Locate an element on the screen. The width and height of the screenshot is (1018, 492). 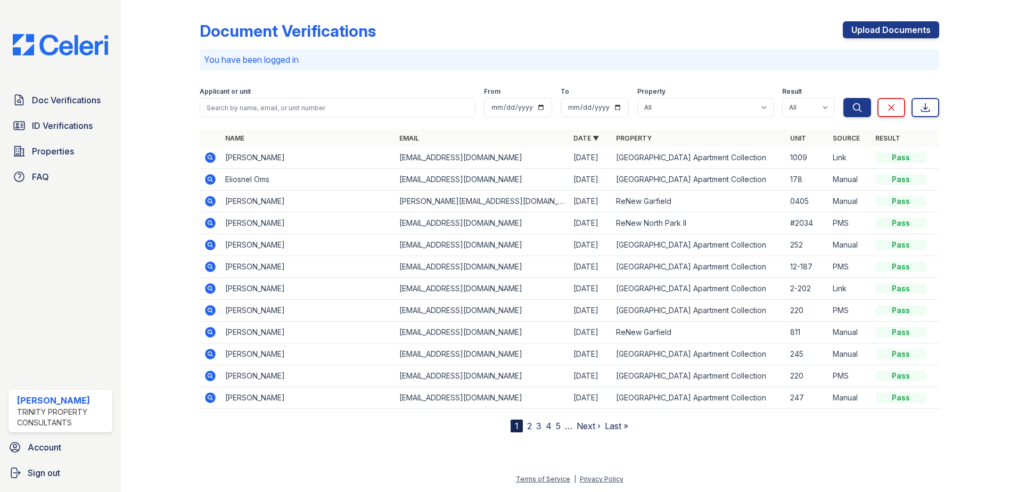
span: Properties is located at coordinates (53, 151).